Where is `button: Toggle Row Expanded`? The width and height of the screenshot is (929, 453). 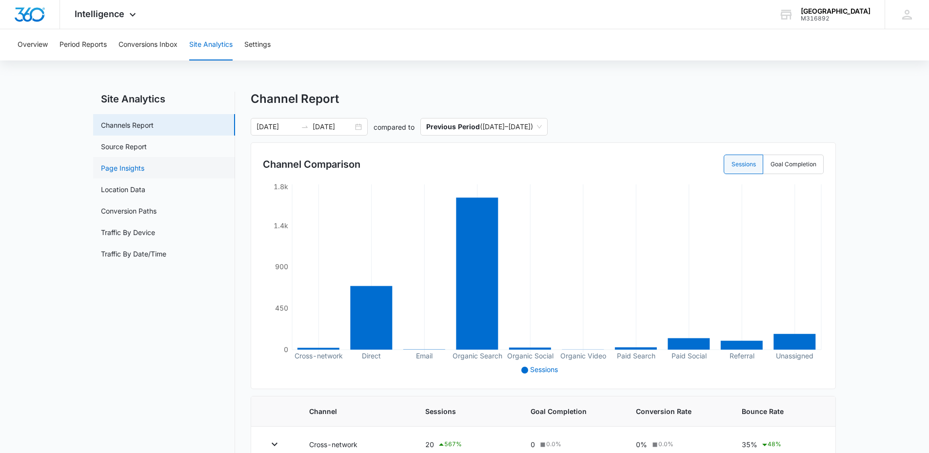 button: Toggle Row Expanded is located at coordinates (274, 444).